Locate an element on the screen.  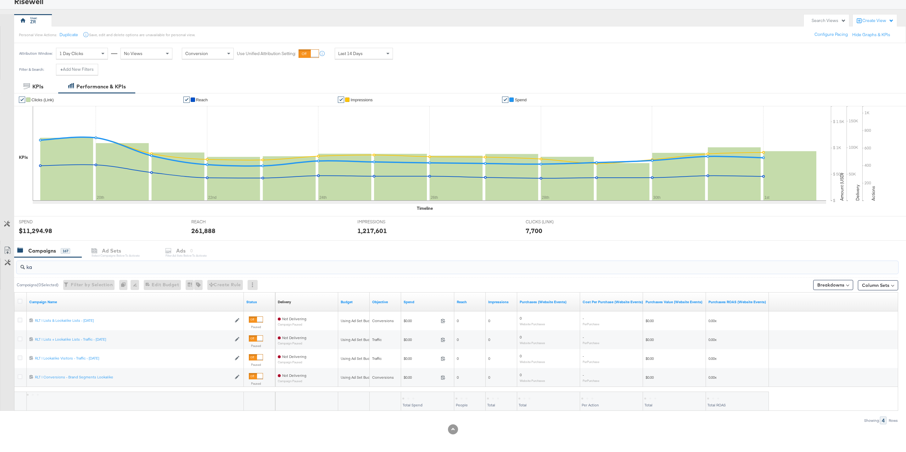
div: Timeline is located at coordinates (425, 208).